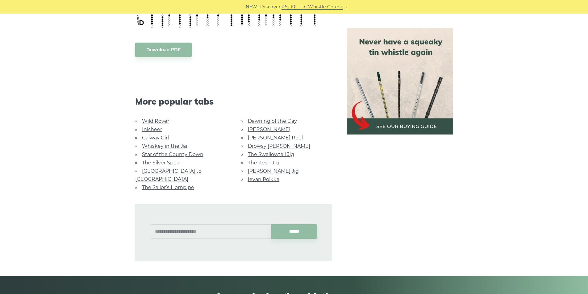 The width and height of the screenshot is (588, 294). What do you see at coordinates (163, 50) in the screenshot?
I see `a: Download PDF` at bounding box center [163, 50].